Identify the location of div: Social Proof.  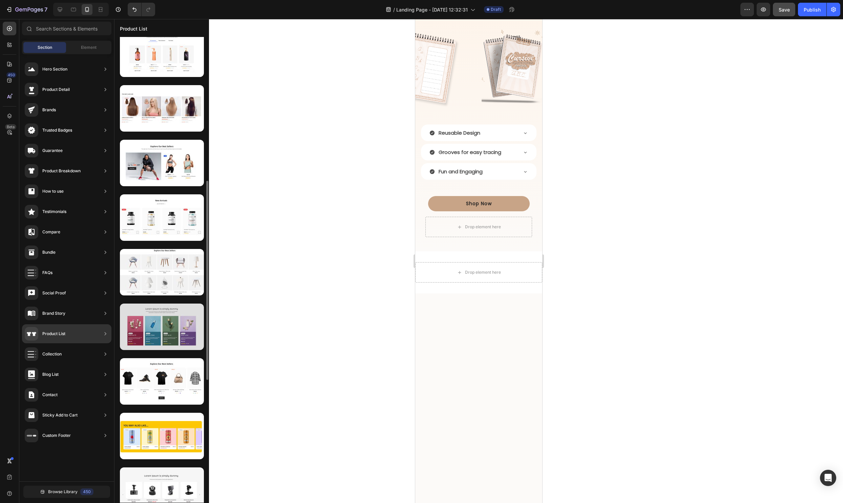
(54, 293).